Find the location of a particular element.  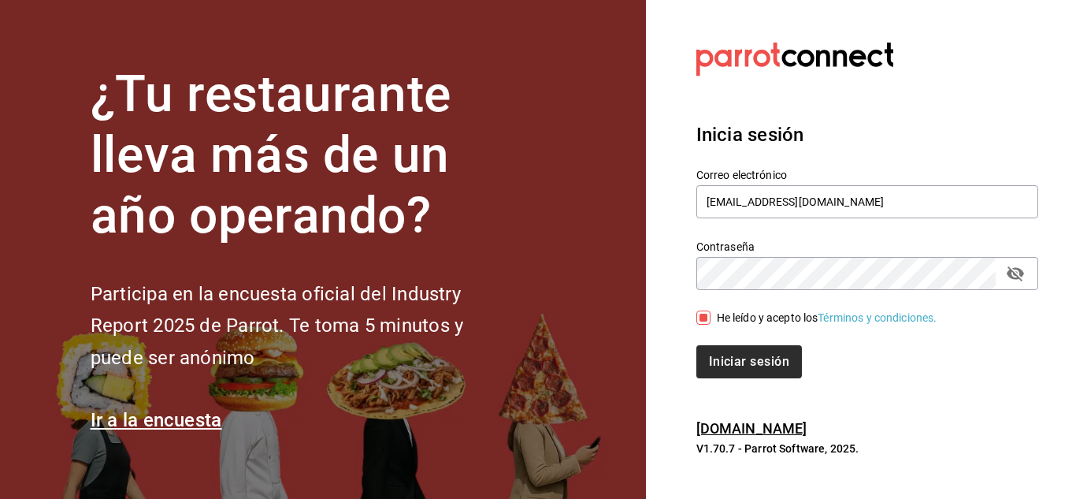

label: Contraseña is located at coordinates (867, 247).